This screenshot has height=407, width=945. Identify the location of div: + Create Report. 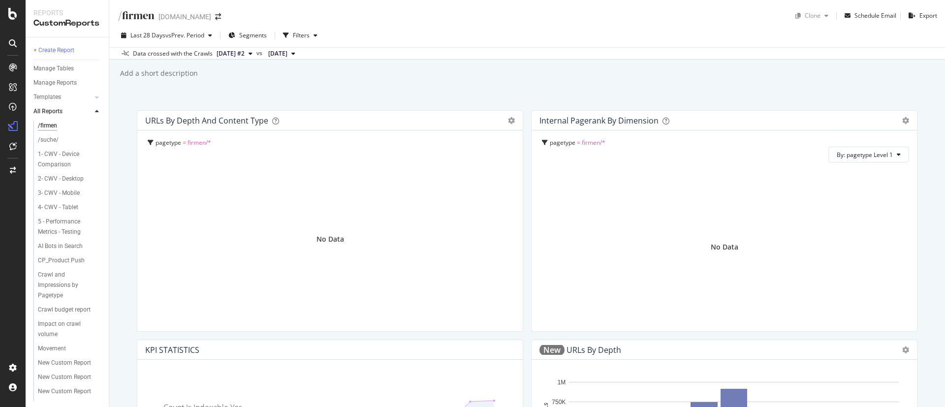
(54, 50).